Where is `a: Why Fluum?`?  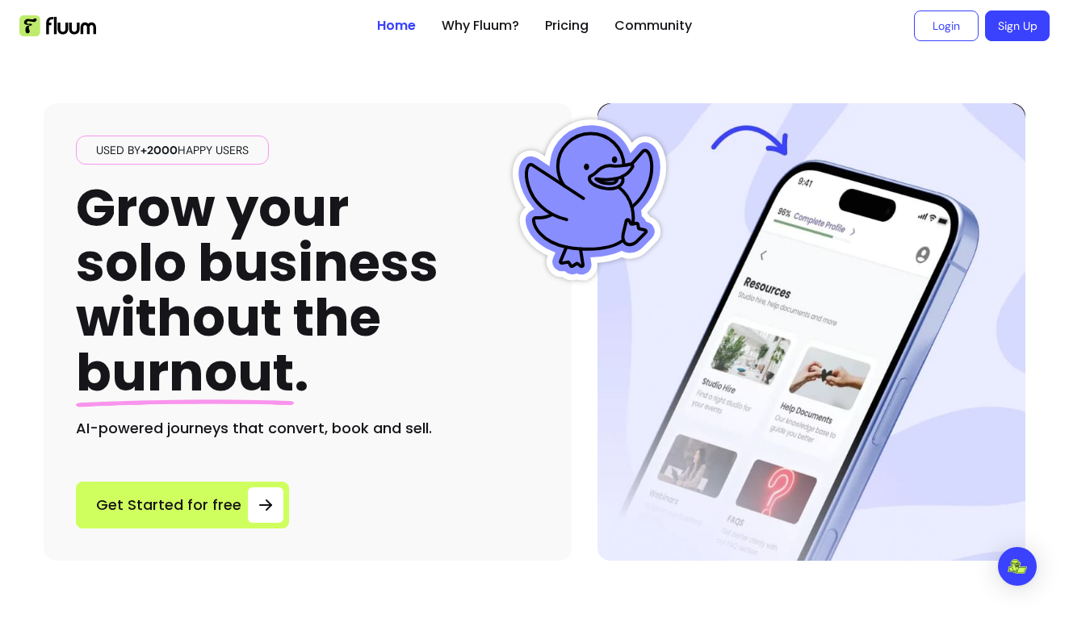 a: Why Fluum? is located at coordinates (480, 26).